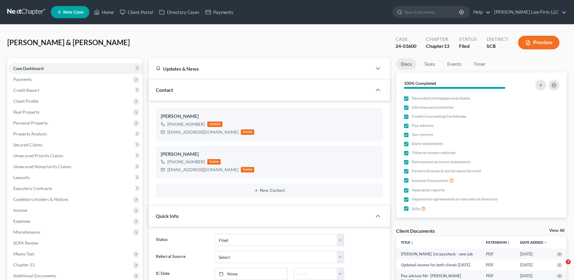 This screenshot has height=280, width=574. I want to click on i: expand_more, so click(545, 242).